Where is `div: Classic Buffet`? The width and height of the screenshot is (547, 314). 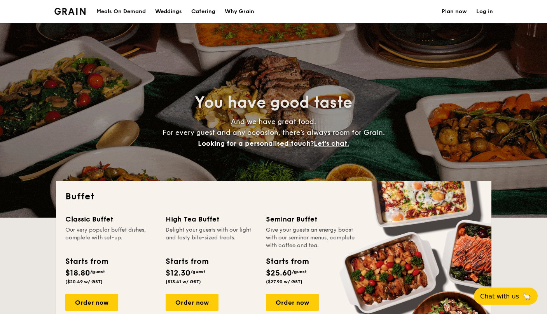
div: Classic Buffet is located at coordinates (111, 219).